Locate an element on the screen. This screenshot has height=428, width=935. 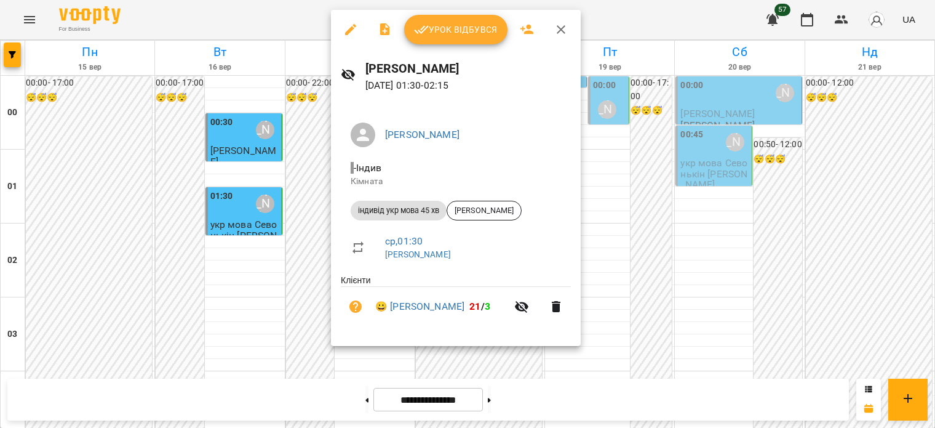
button: Візит ще не сплачено. Додати оплату? is located at coordinates (356, 306).